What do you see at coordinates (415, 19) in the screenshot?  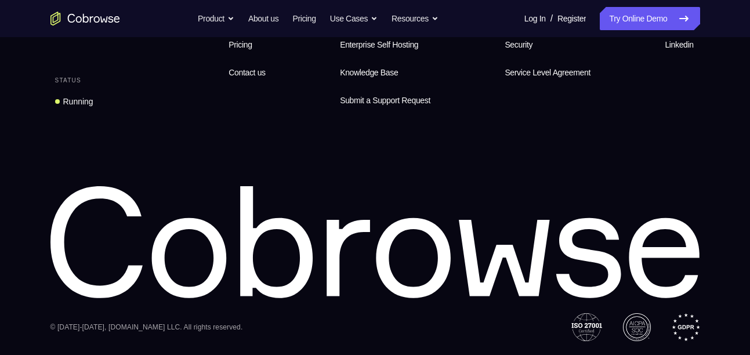 I see `button: Resources` at bounding box center [415, 19].